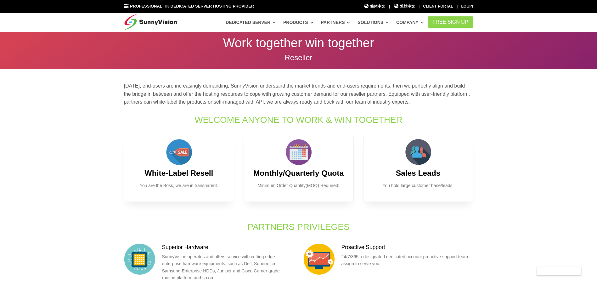 Image resolution: width=597 pixels, height=291 pixels. I want to click on p: You hold large customer base/leads., so click(418, 185).